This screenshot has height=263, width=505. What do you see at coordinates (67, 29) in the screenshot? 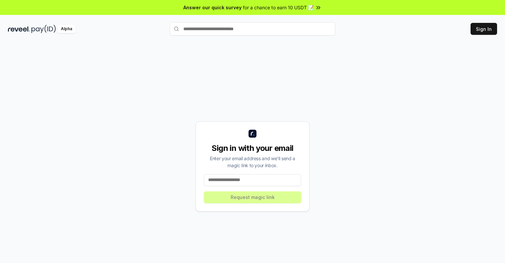
I see `div: Alpha` at bounding box center [67, 29].